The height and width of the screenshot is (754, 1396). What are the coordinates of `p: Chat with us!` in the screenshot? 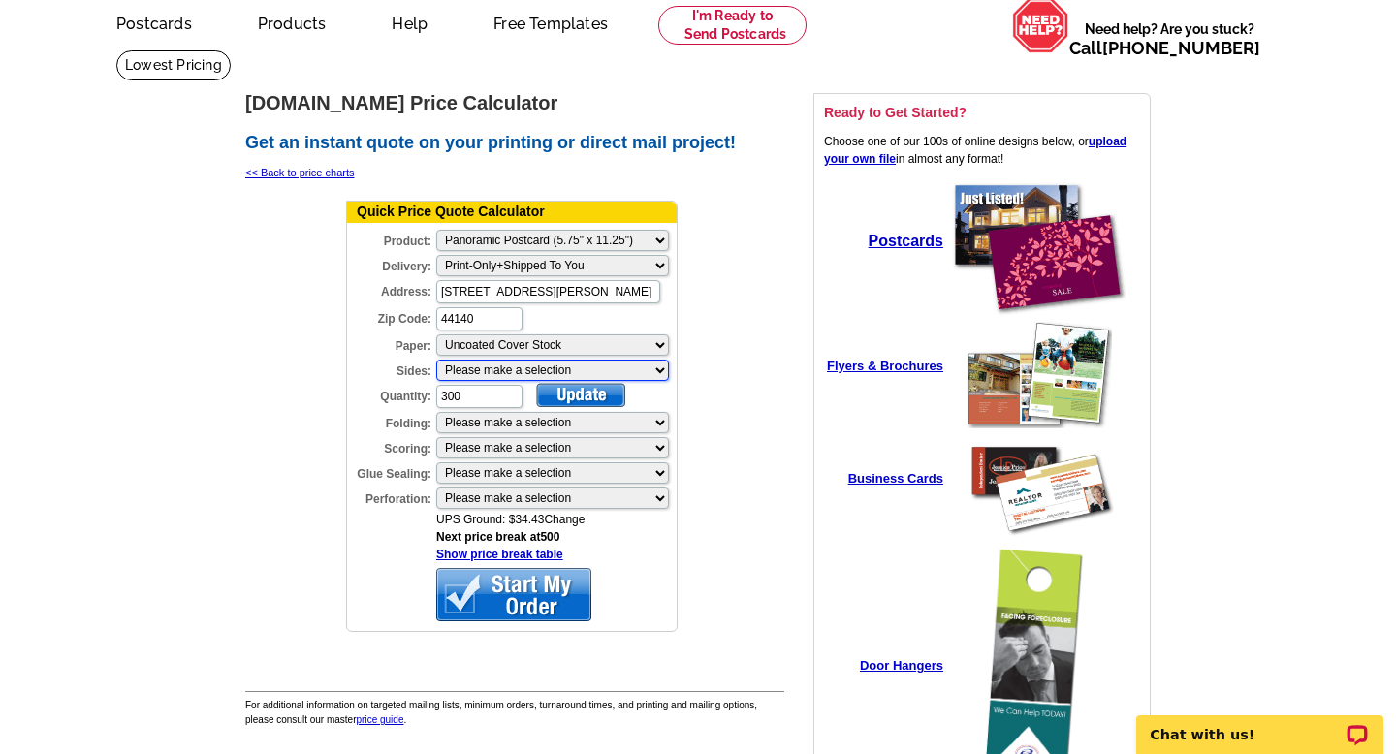 It's located at (123, 42).